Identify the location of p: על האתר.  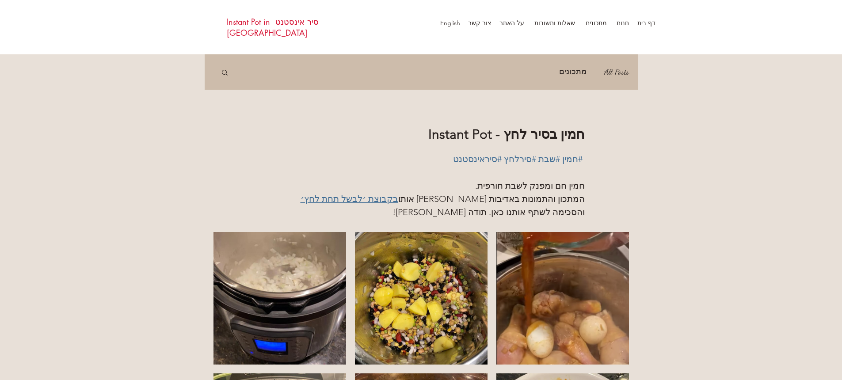
(512, 23).